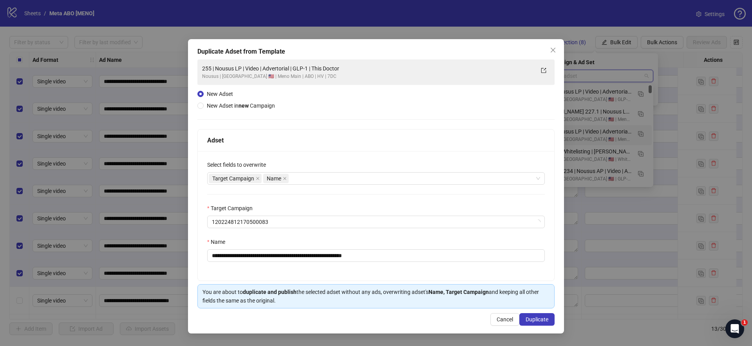 The height and width of the screenshot is (346, 752). What do you see at coordinates (376, 297) in the screenshot?
I see `div: You are about to the selected adset without any ads, overwriting adset's and keeping all other fi...` at bounding box center [376, 297].